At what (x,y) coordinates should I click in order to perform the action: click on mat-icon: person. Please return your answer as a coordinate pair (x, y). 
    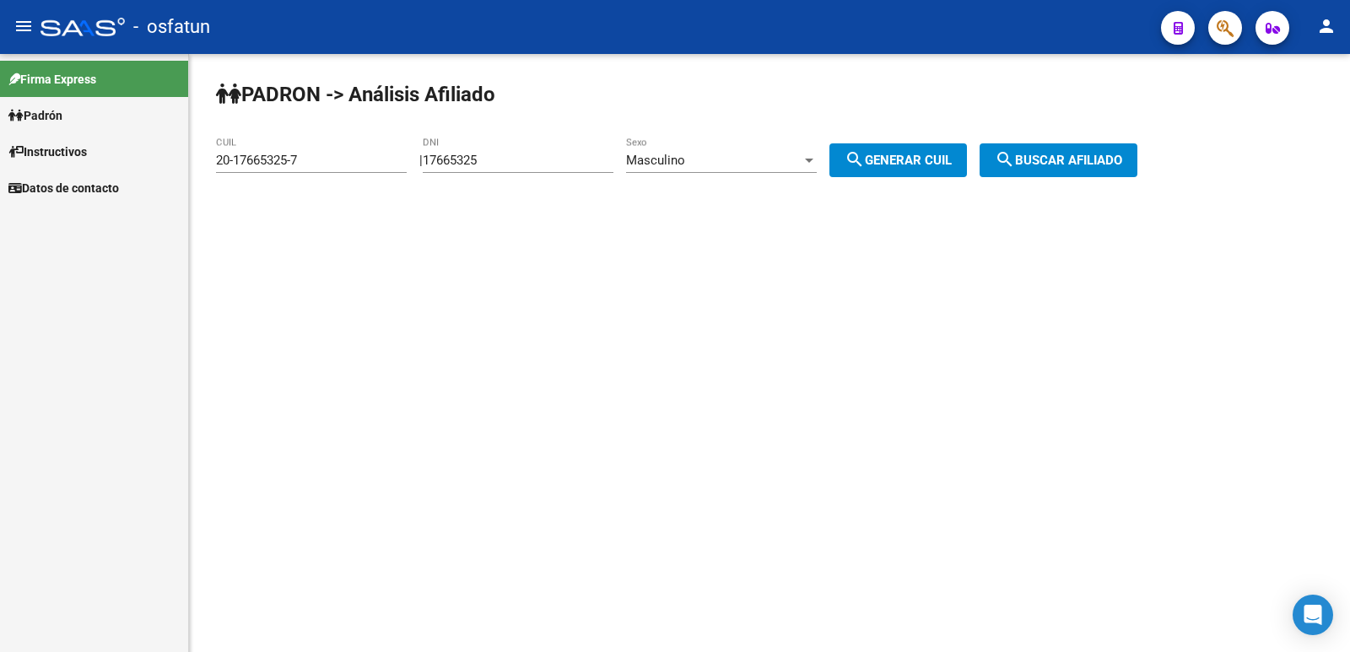
    Looking at the image, I should click on (1326, 26).